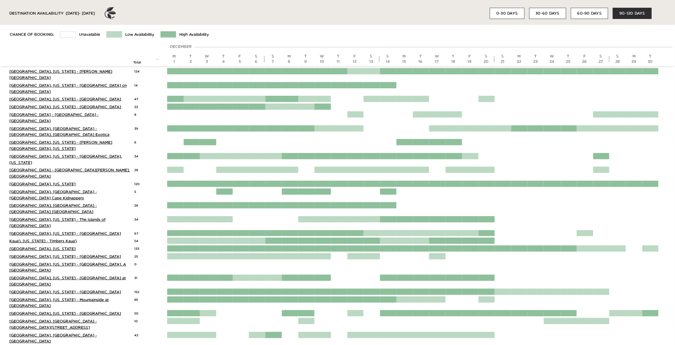  Describe the element at coordinates (142, 114) in the screenshot. I see `div: 8` at that location.